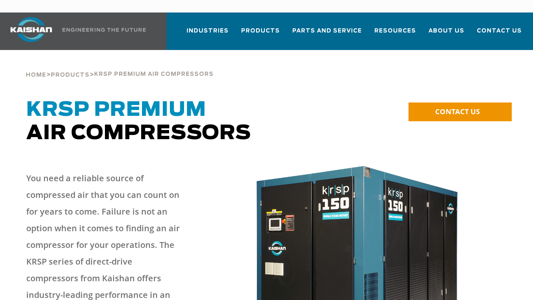 The width and height of the screenshot is (533, 300). What do you see at coordinates (327, 34) in the screenshot?
I see `a: Parts and Service` at bounding box center [327, 34].